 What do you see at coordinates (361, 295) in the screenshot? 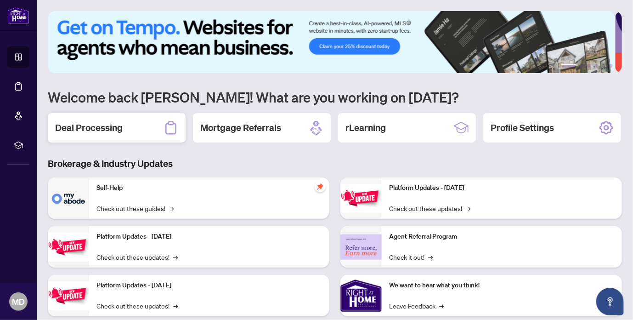
I see `img: We want to hear what you think!` at bounding box center [361, 295].